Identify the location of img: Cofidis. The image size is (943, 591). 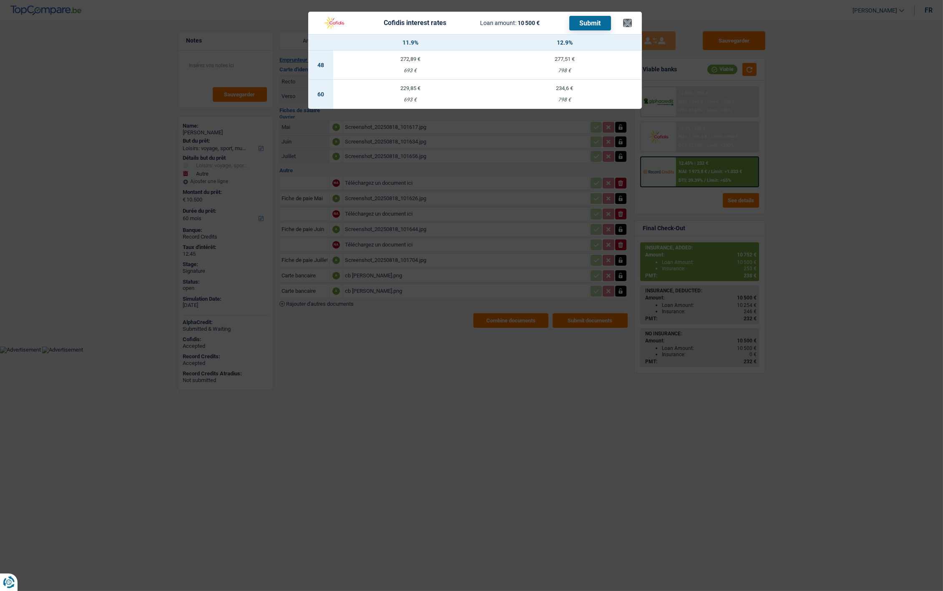
(334, 23).